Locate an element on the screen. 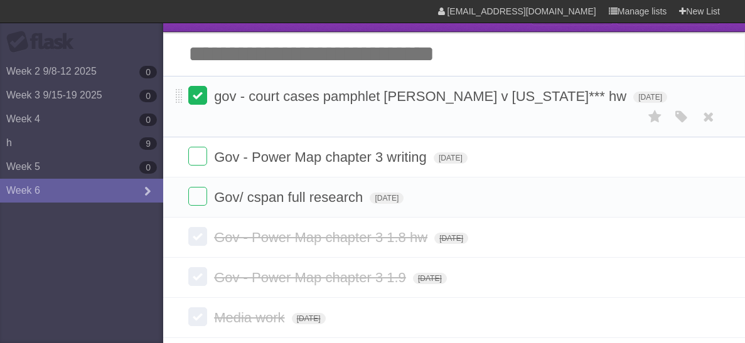 This screenshot has height=343, width=745. div: Flask is located at coordinates (44, 42).